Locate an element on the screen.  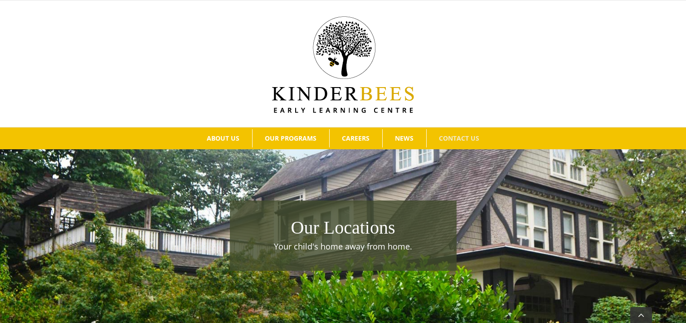
span: CAREERS is located at coordinates (356, 138).